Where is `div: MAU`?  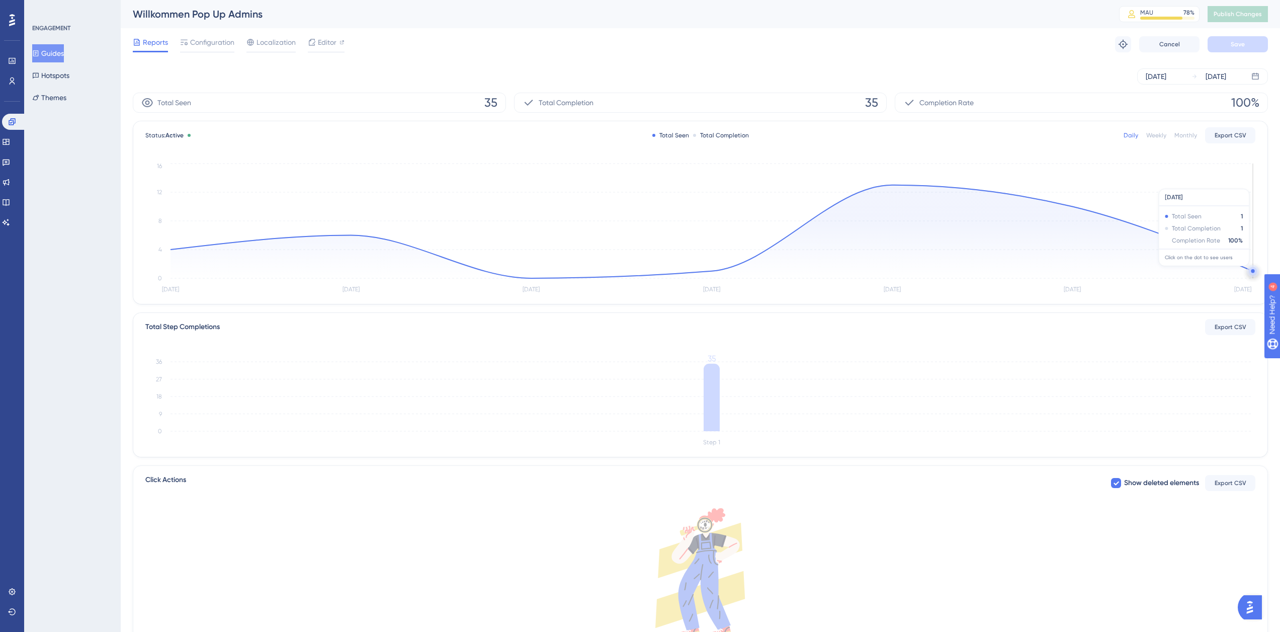 div: MAU is located at coordinates (1147, 13).